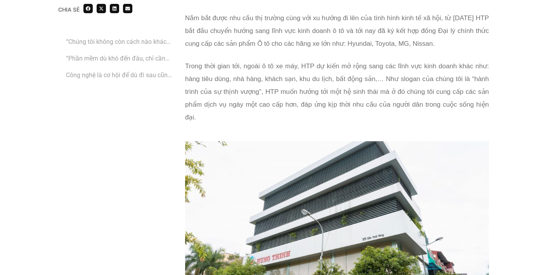 The height and width of the screenshot is (275, 551). I want to click on a: “Phần mềm dù khó đến đâu, chỉ cần học thì sẽ làm được”, so click(120, 58).